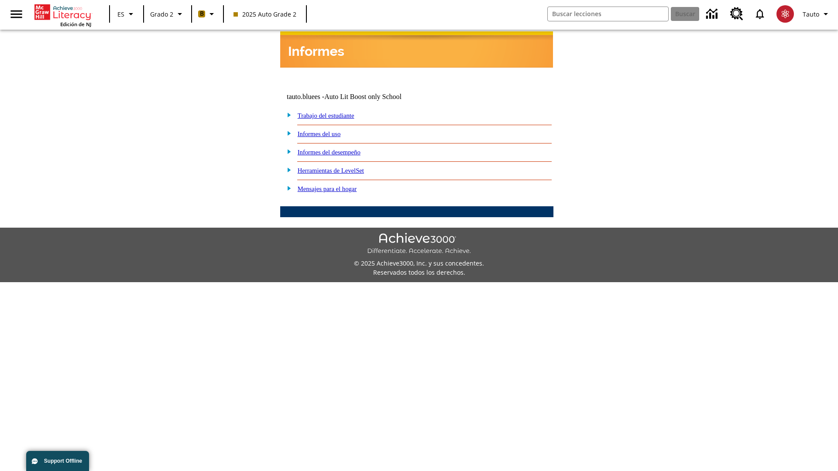 This screenshot has width=838, height=471. Describe the element at coordinates (121, 14) in the screenshot. I see `span: ES` at that location.